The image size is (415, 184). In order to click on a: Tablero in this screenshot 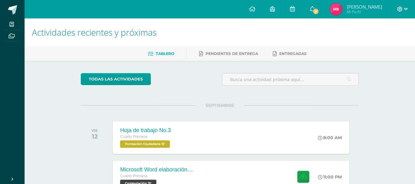, I will do `click(161, 54)`.